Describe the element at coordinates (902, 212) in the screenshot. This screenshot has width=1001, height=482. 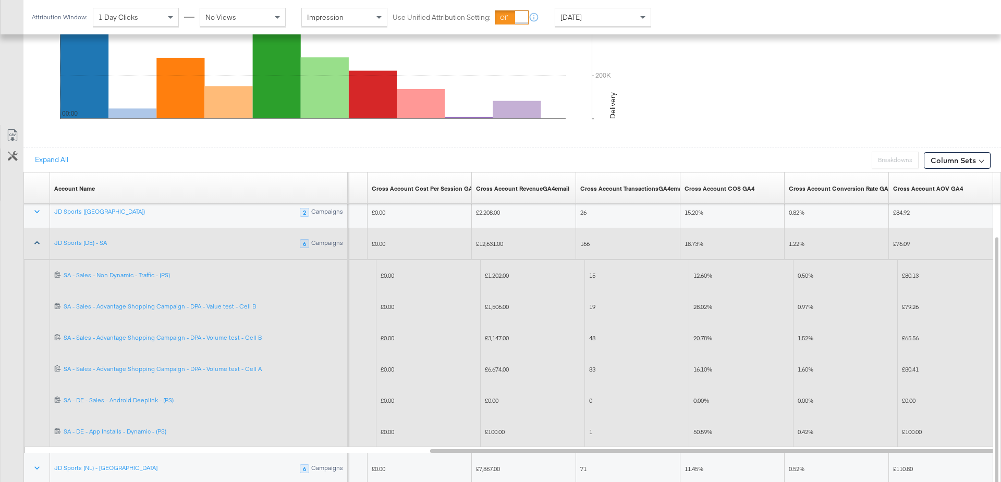
I see `span: £84.92` at that location.